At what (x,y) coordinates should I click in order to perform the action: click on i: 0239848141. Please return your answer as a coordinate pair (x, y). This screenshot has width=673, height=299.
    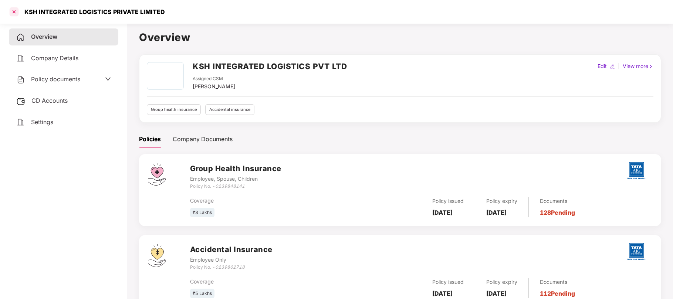
    Looking at the image, I should click on (230, 186).